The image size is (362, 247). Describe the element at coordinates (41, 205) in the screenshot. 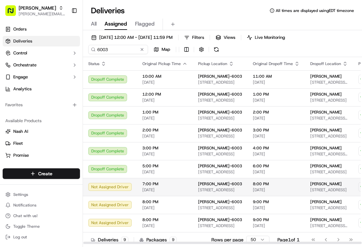

I see `button: Notifications` at that location.